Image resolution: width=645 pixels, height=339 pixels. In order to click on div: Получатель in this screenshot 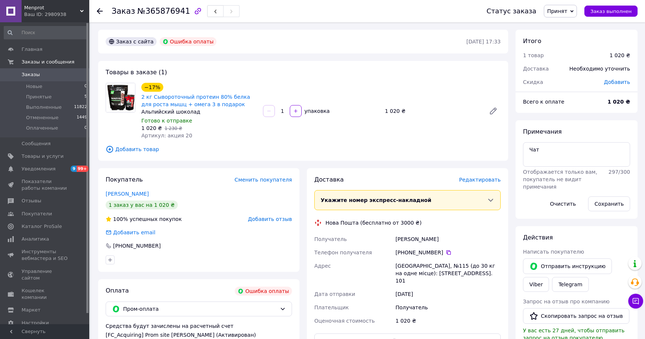, I will do `click(448, 308)`.